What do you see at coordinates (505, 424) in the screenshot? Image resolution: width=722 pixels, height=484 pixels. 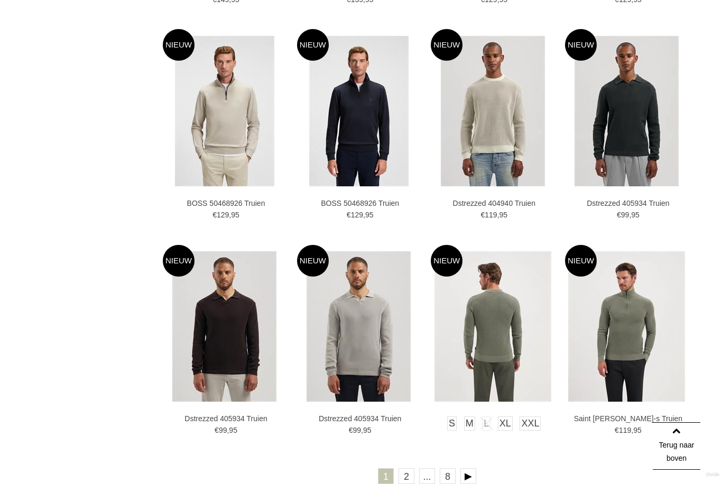 I see `a: XL` at bounding box center [505, 424].